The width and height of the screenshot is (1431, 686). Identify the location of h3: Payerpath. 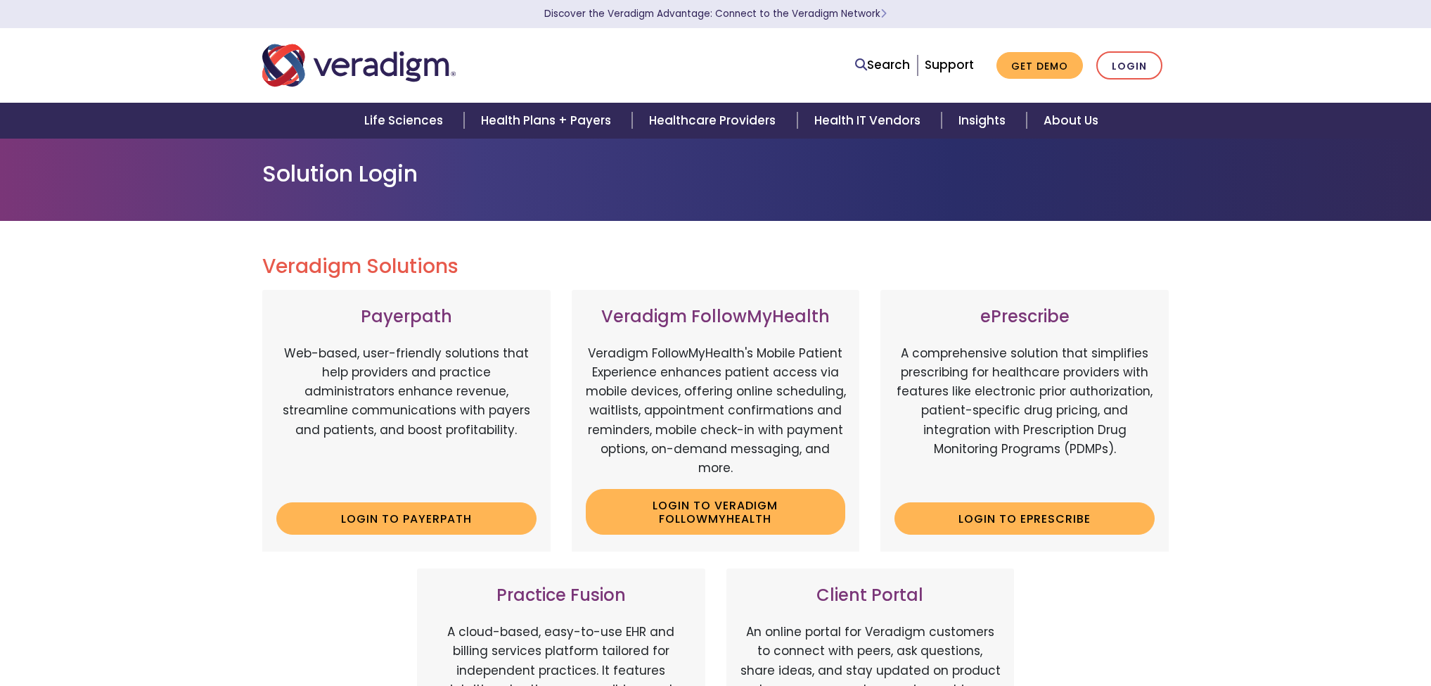
(407, 317).